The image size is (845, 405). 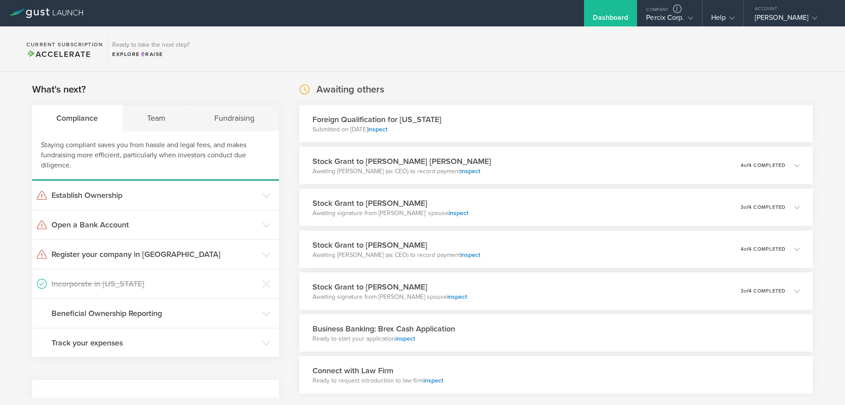 What do you see at coordinates (59, 89) in the screenshot?
I see `h2: What's next?` at bounding box center [59, 89].